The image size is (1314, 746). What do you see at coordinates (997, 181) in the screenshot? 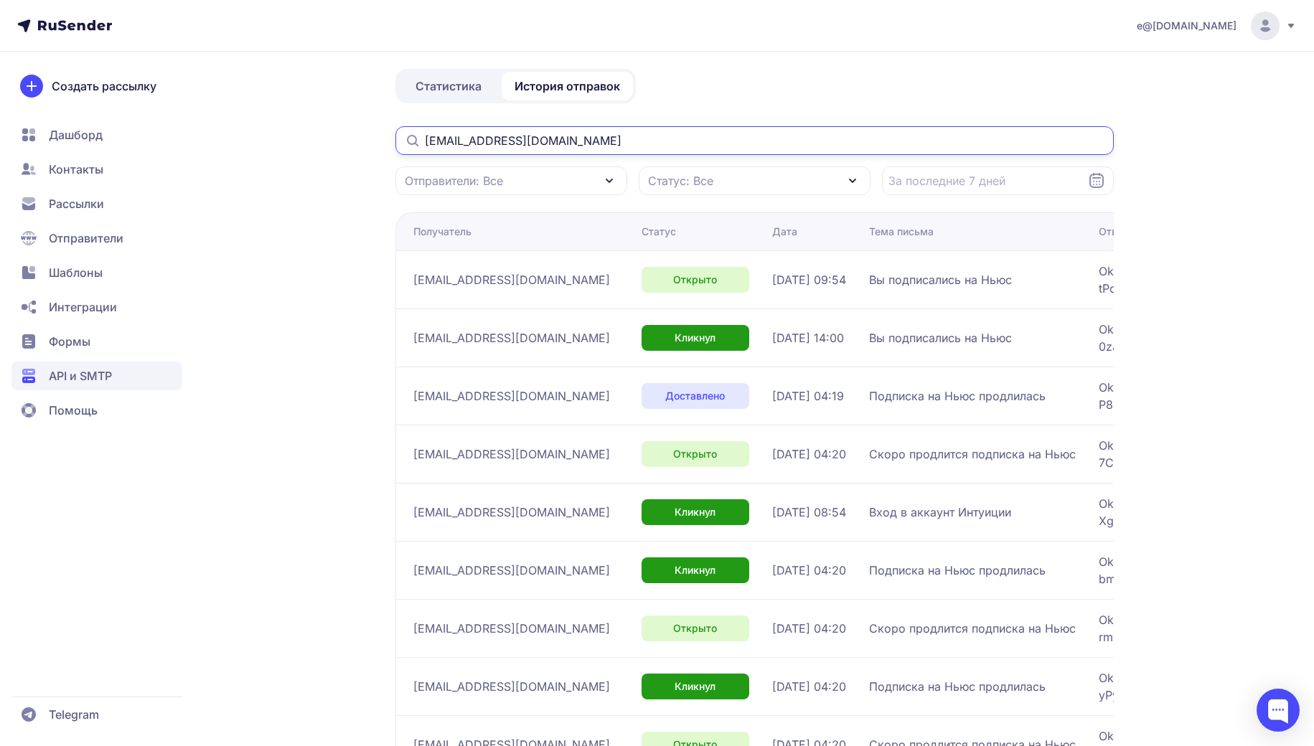
I see `input: Datepicker input` at bounding box center [997, 181].